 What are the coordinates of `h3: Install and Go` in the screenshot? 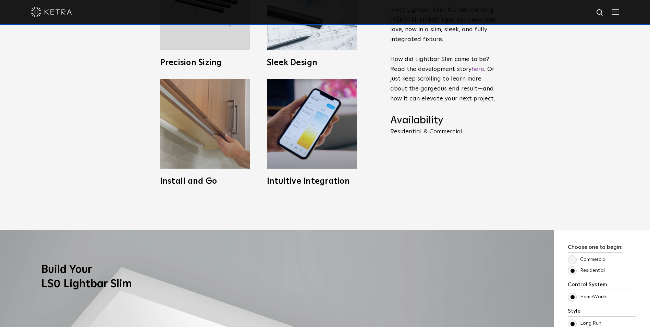 It's located at (205, 181).